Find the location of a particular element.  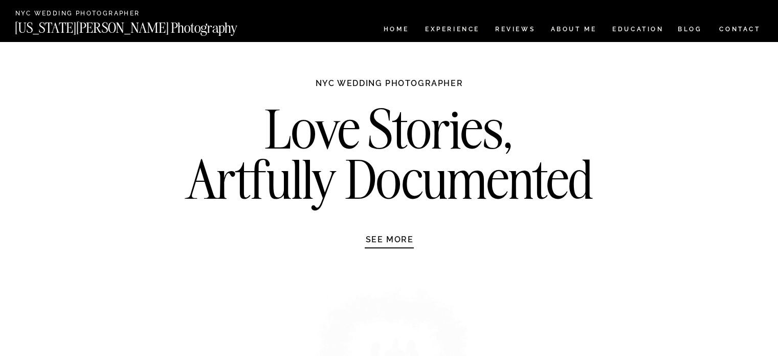

nav: EDUCATION is located at coordinates (638, 30).